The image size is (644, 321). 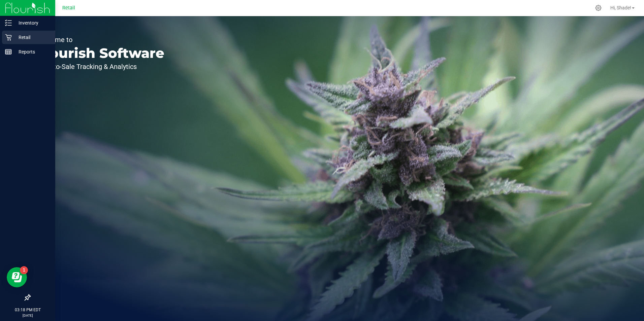 I want to click on p: Seed-to-Sale Tracking & Analytics, so click(x=100, y=67).